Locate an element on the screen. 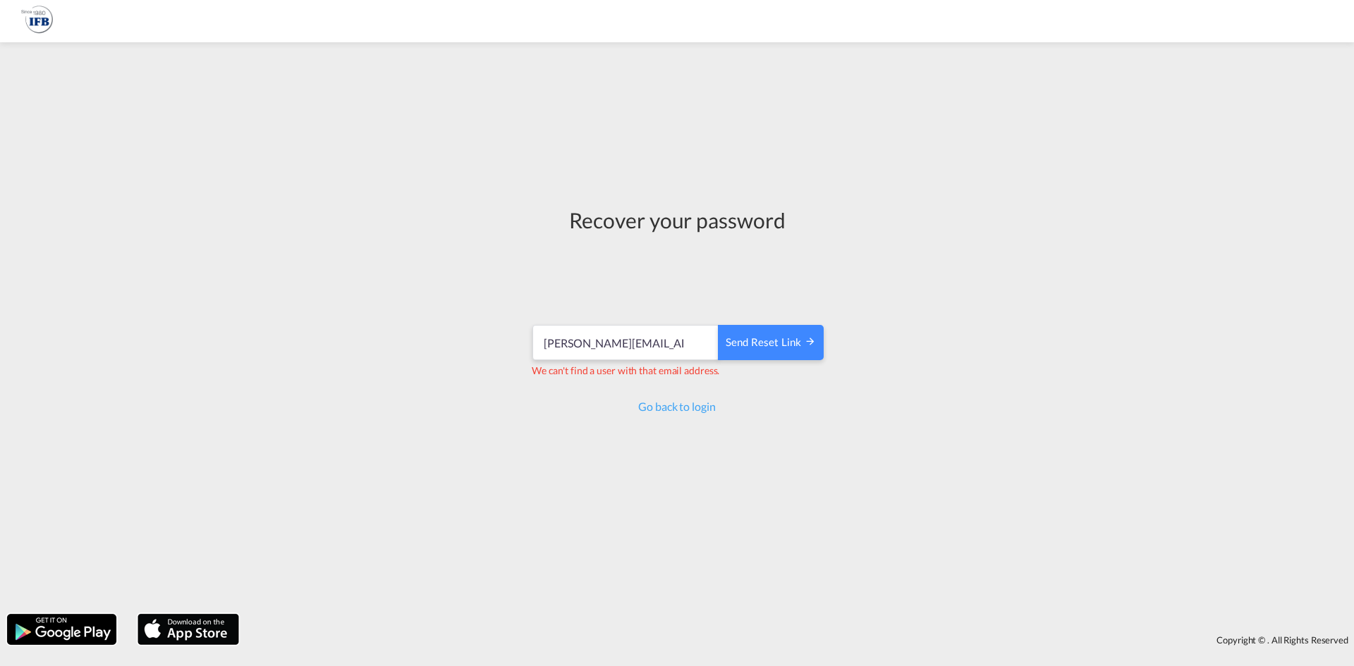 This screenshot has height=666, width=1354. input: Email is located at coordinates (626, 343).